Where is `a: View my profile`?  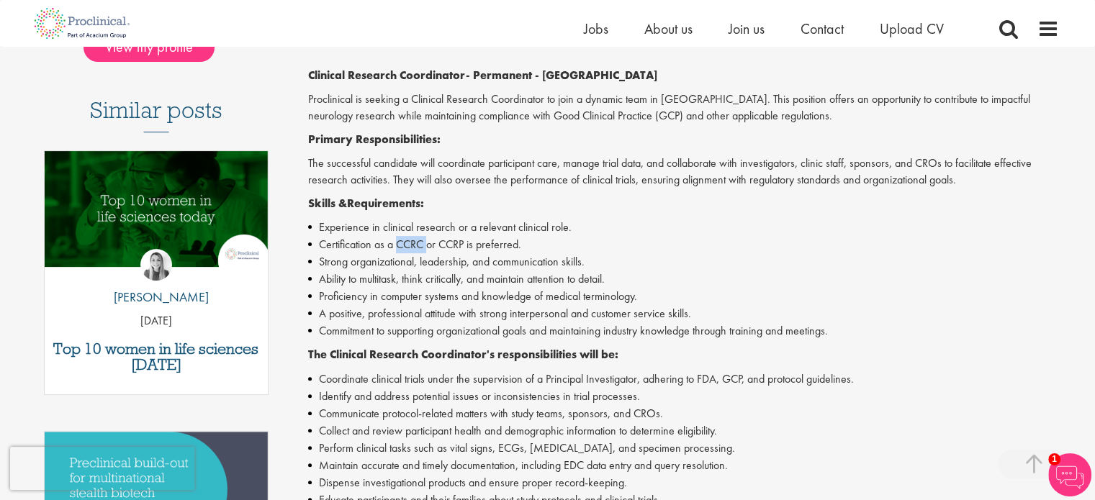 a: View my profile is located at coordinates (156, 45).